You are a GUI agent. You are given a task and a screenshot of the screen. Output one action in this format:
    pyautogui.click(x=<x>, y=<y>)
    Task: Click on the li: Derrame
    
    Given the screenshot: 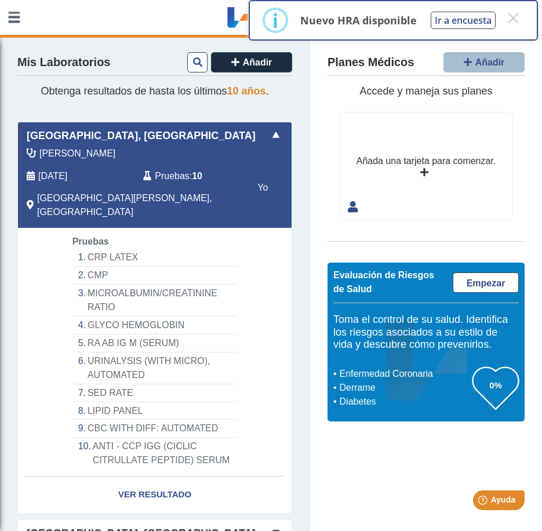 What is the action you would take?
    pyautogui.click(x=404, y=388)
    